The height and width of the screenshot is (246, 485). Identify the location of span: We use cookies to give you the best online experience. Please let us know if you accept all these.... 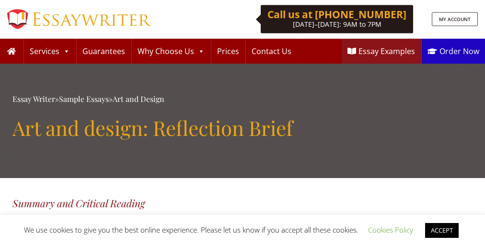
(242, 230).